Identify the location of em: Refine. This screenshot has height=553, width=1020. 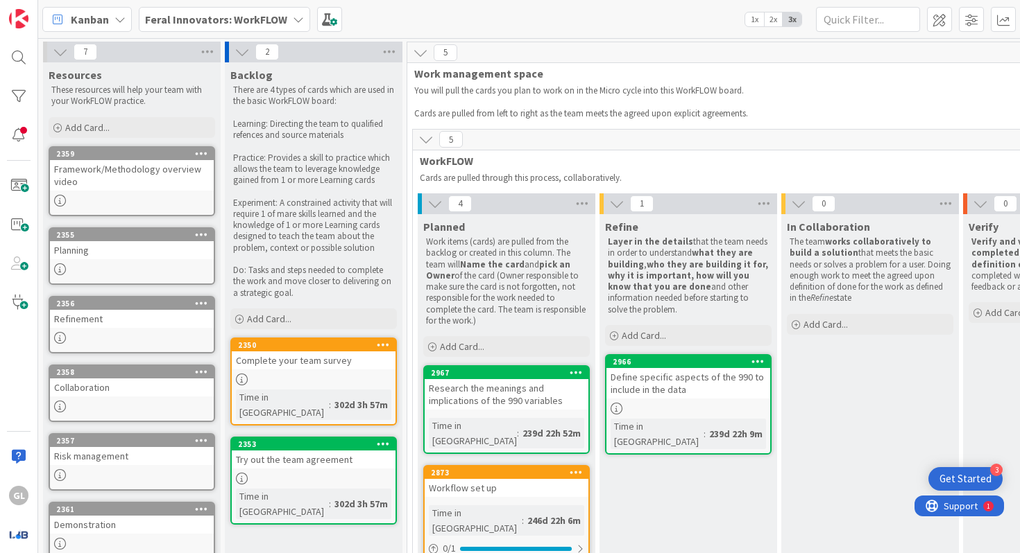
(821, 298).